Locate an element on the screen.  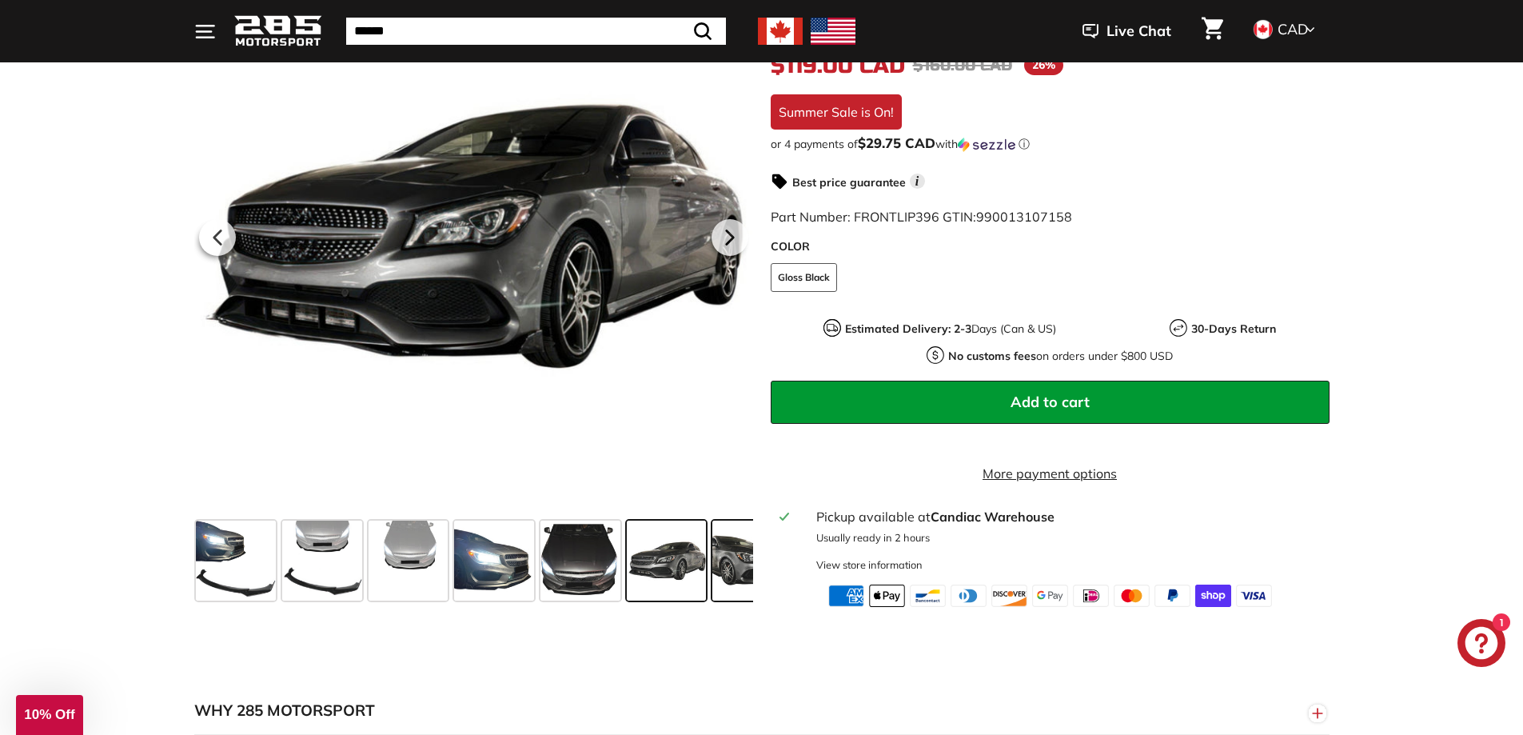
div: View store information is located at coordinates (869, 564).